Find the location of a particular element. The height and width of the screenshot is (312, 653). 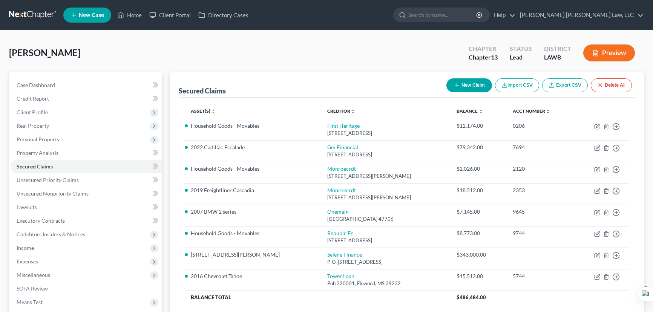

div: $7,145.00 is located at coordinates (478, 212).